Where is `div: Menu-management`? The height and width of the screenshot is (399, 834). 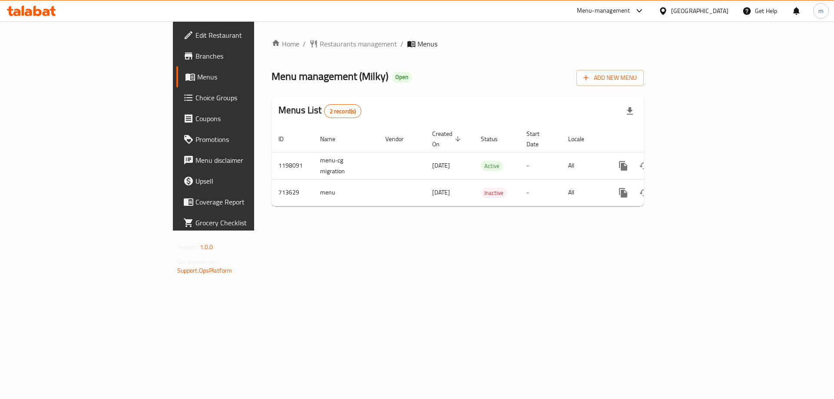 div: Menu-management is located at coordinates (603, 11).